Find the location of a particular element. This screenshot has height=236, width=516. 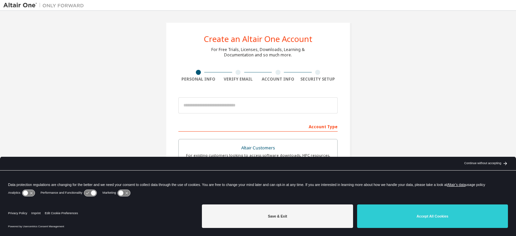

div: Altair Customers is located at coordinates (258, 148).